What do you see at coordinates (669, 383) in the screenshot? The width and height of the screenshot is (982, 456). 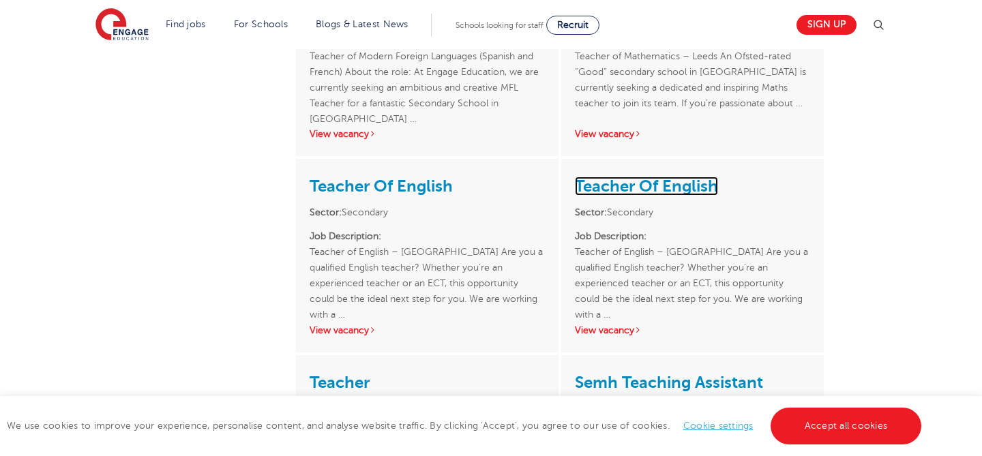 I see `a: Semh Teaching Assistant` at bounding box center [669, 383].